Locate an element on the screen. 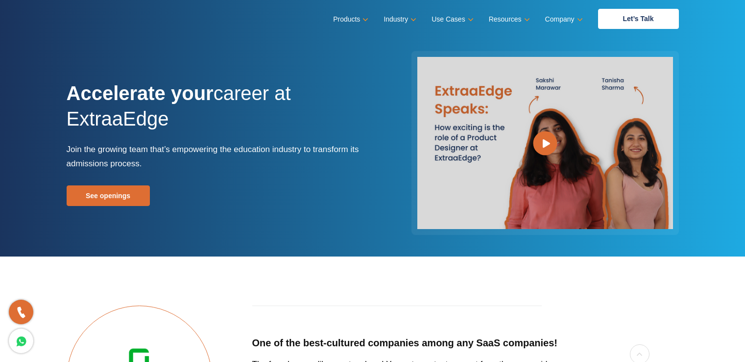  a: Products is located at coordinates (350, 19).